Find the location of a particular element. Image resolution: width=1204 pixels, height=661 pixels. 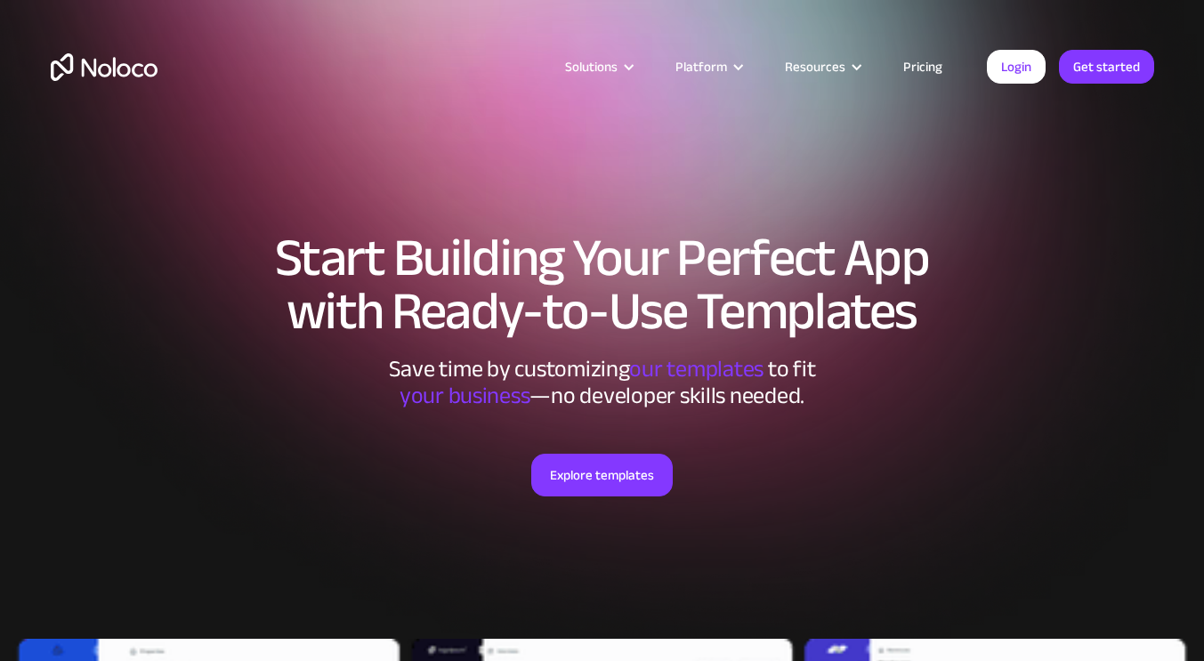

span: our templates is located at coordinates (696, 369).